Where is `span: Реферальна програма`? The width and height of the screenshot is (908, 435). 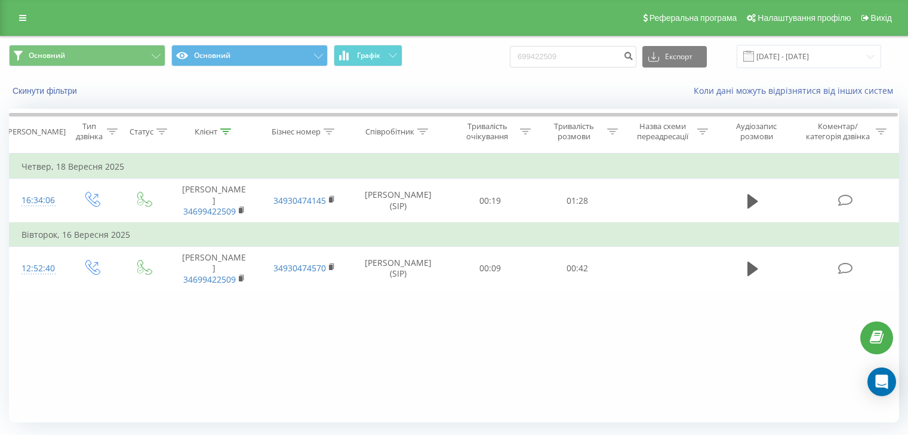 span: Реферальна програма is located at coordinates (693, 18).